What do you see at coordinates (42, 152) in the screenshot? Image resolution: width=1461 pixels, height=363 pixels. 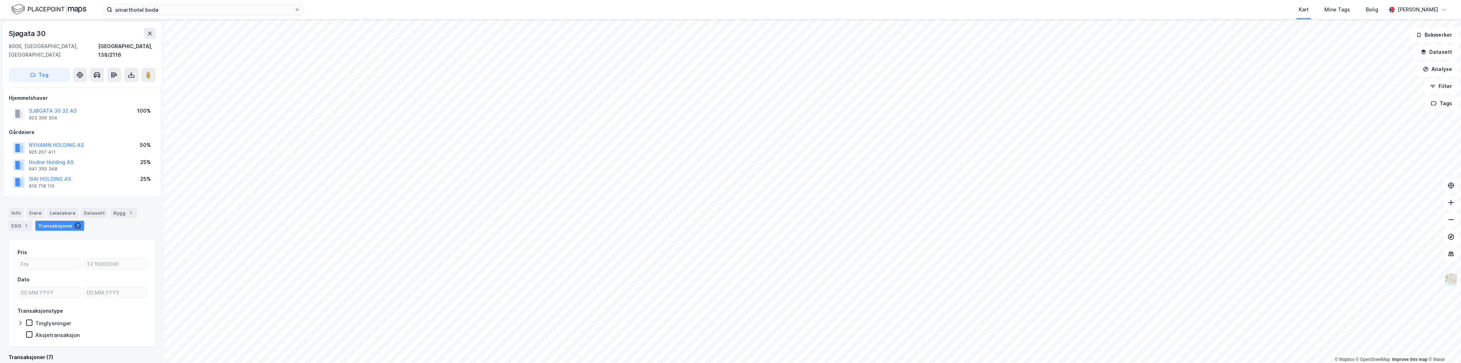 I see `div: 925 207 411` at bounding box center [42, 152].